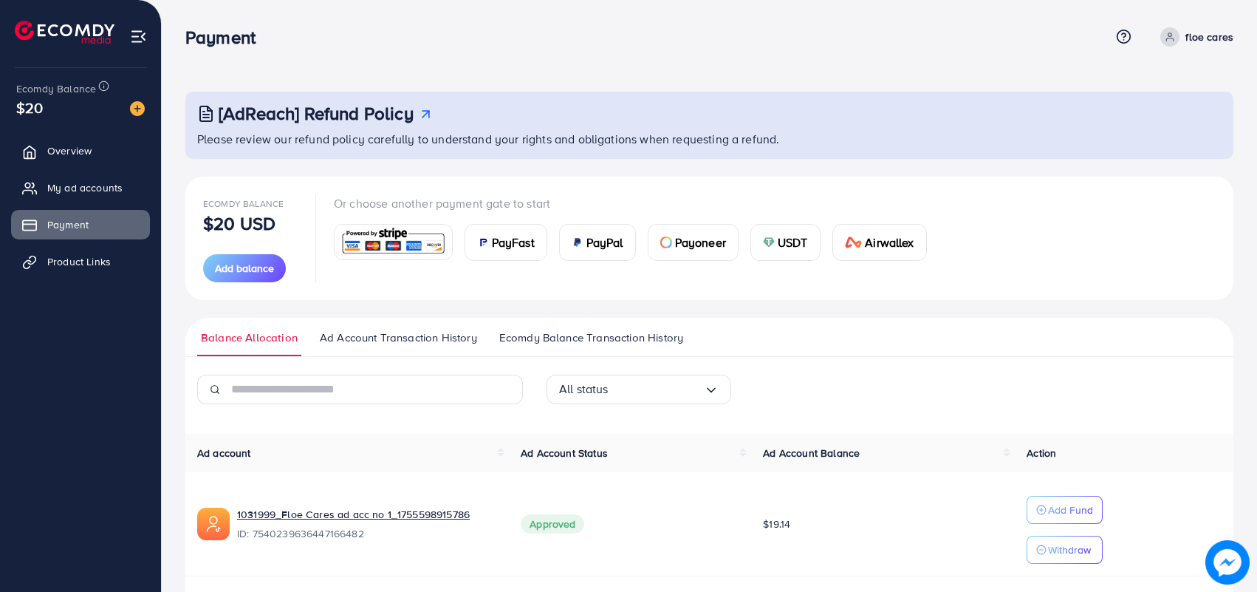 The width and height of the screenshot is (1257, 592). What do you see at coordinates (1209, 37) in the screenshot?
I see `p: floe cares` at bounding box center [1209, 37].